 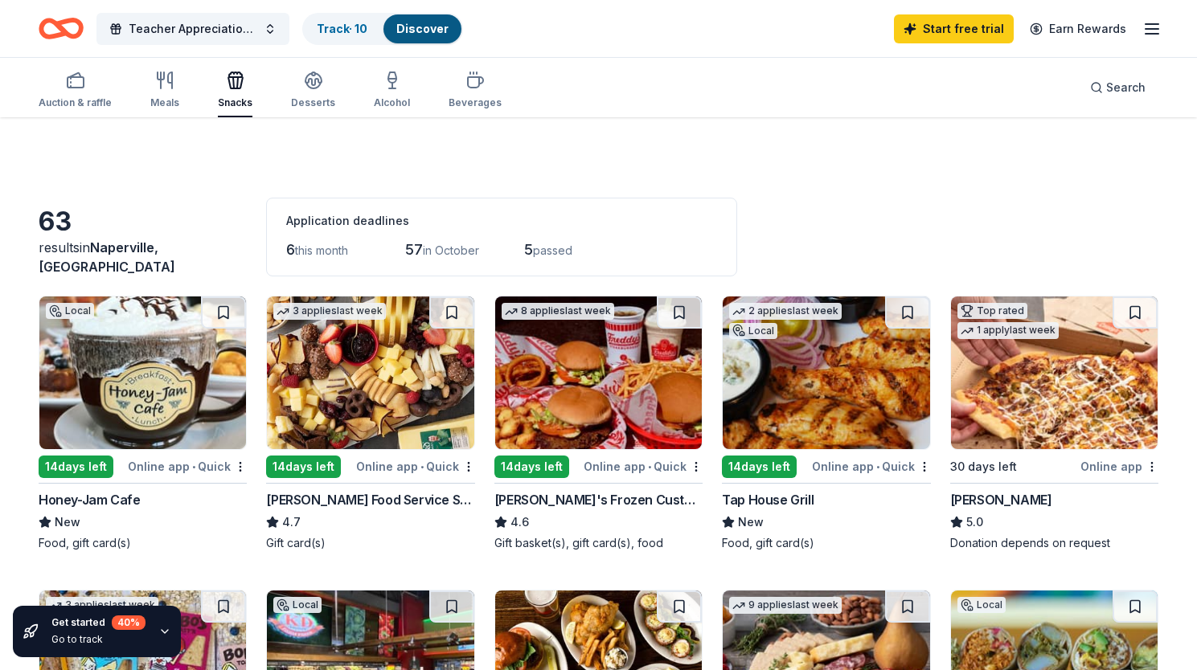 I want to click on a: Image for Tap House Grill2 applieslast weekLocal14days leftOnline app•QuickTap House GrillNewFood..., so click(x=825, y=424).